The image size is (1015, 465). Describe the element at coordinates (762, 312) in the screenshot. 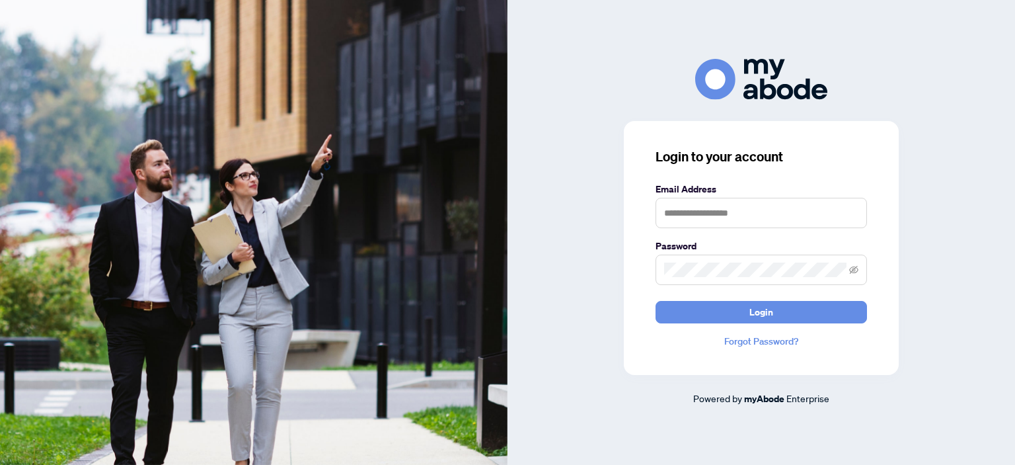

I see `button: Login` at that location.